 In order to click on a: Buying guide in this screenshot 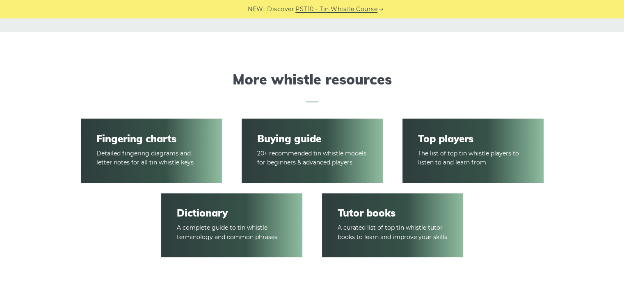, I will do `click(312, 139)`.